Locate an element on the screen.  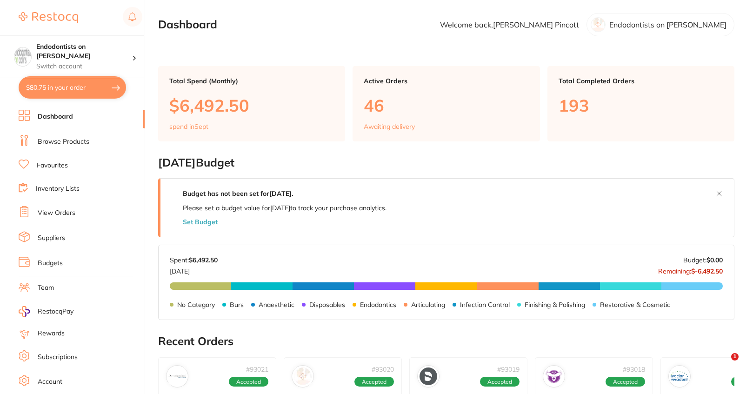
a: Team is located at coordinates (46, 288).